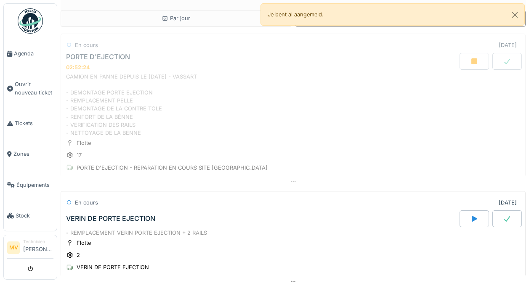 Image resolution: width=529 pixels, height=283 pixels. Describe the element at coordinates (293, 233) in the screenshot. I see `div: - REMPLACEMENT VERIN PORTE EJECTION + 2 RAILS` at that location.